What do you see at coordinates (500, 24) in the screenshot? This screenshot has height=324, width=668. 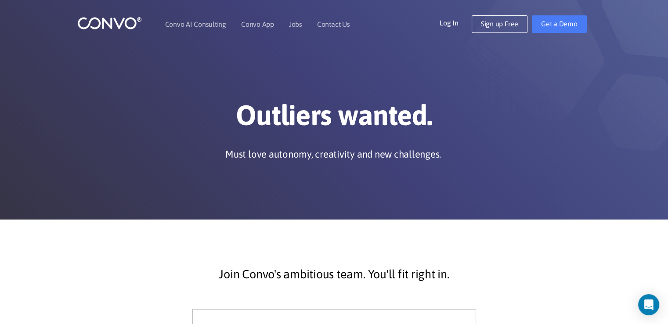 I see `a: Sign up Free` at bounding box center [500, 24].